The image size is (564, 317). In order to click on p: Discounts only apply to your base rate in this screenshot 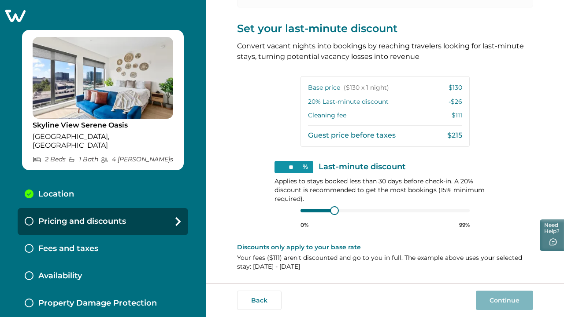, I will do `click(385, 247)`.